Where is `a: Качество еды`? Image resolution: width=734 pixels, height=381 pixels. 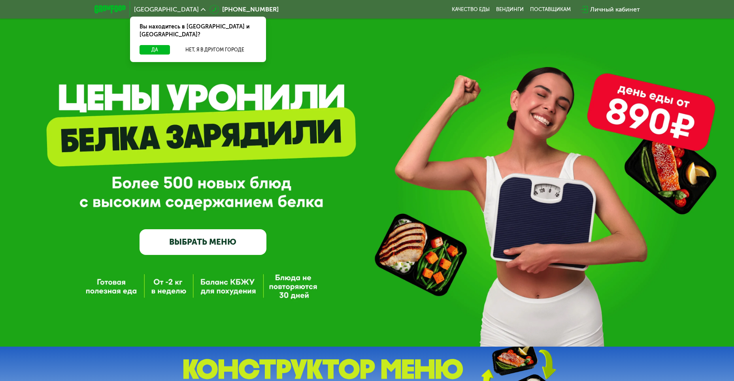 a: Качество еды is located at coordinates (471, 9).